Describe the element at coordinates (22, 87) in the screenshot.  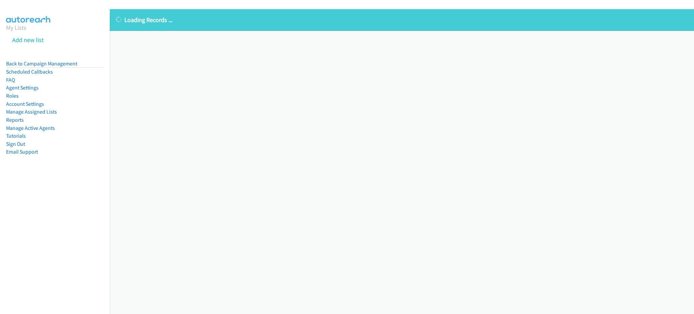
I see `a: Agent Settings` at that location.